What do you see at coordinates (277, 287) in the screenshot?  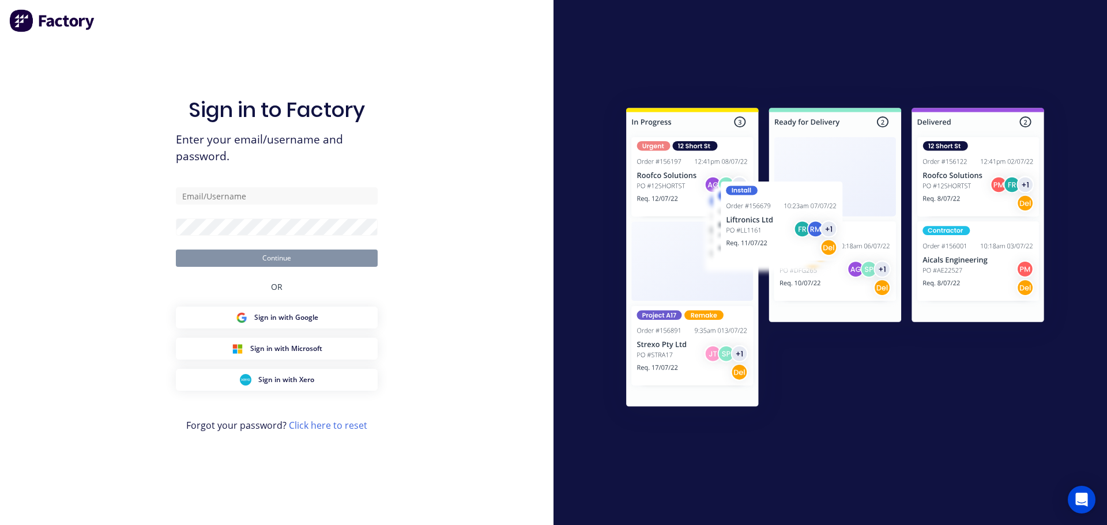 I see `div: OR` at bounding box center [277, 287].